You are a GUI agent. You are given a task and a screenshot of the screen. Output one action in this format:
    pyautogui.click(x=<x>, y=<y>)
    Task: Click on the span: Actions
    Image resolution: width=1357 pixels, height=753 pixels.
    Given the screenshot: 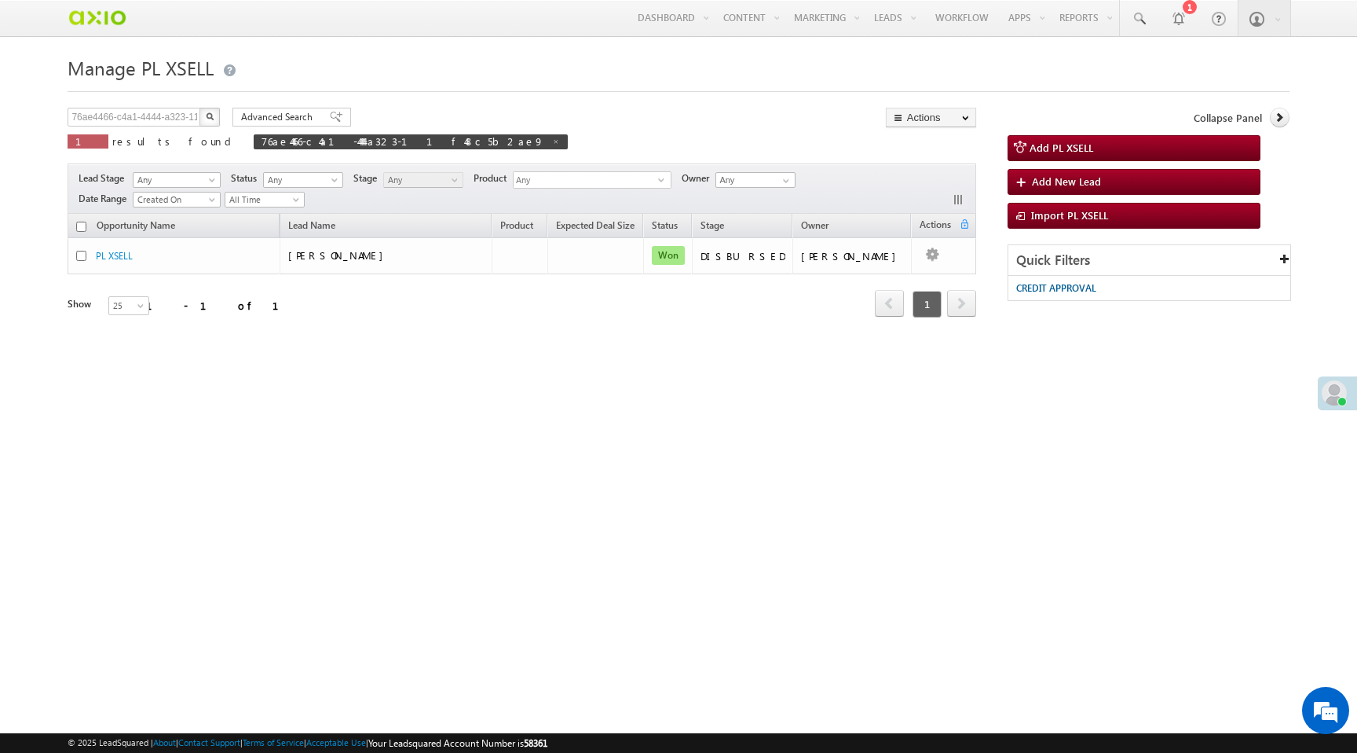 What is the action you would take?
    pyautogui.click(x=936, y=226)
    